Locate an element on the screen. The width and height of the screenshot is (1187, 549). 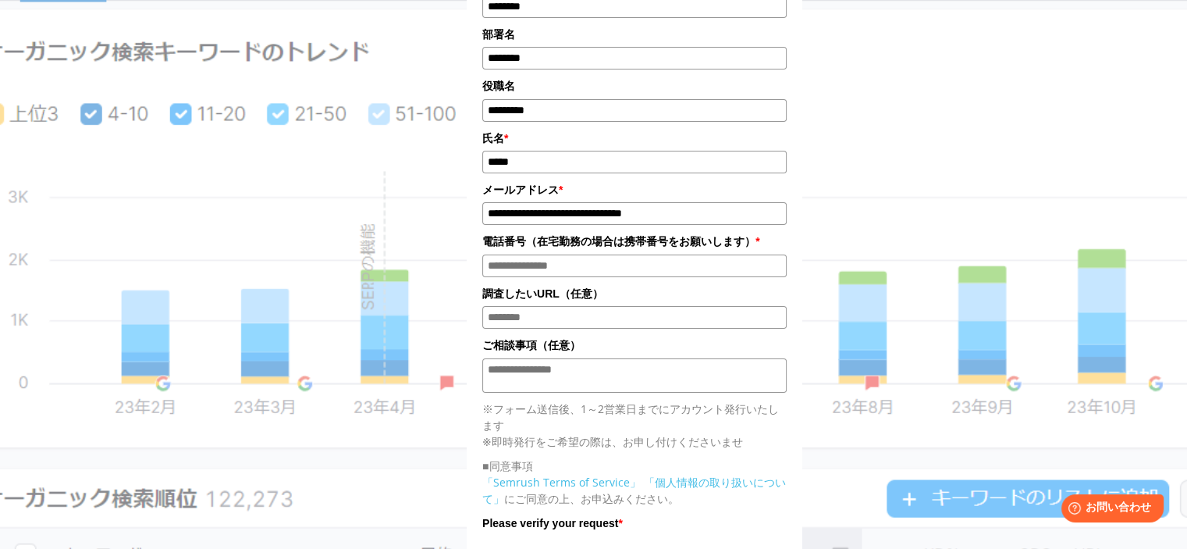
p: にご同意の上、お申込みください。 is located at coordinates (635, 490).